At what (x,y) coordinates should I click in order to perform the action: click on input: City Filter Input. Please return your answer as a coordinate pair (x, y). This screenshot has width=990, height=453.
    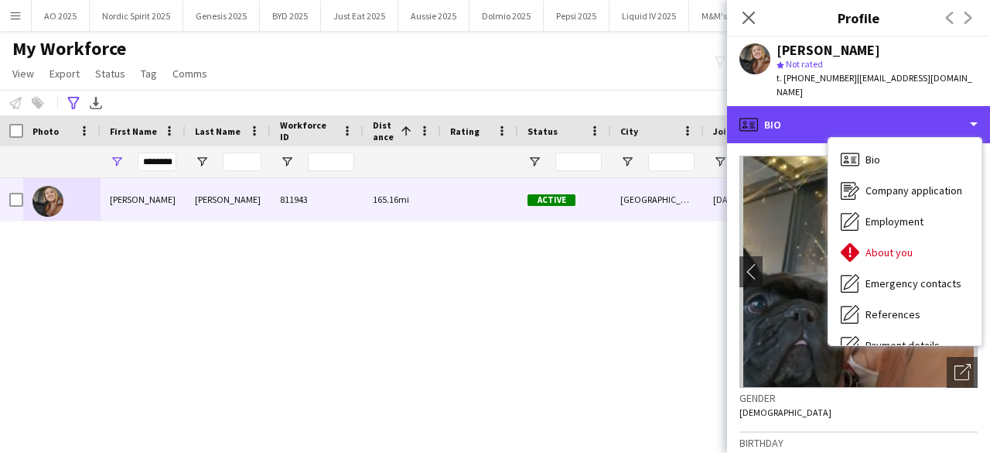
    Looking at the image, I should click on (672, 162).